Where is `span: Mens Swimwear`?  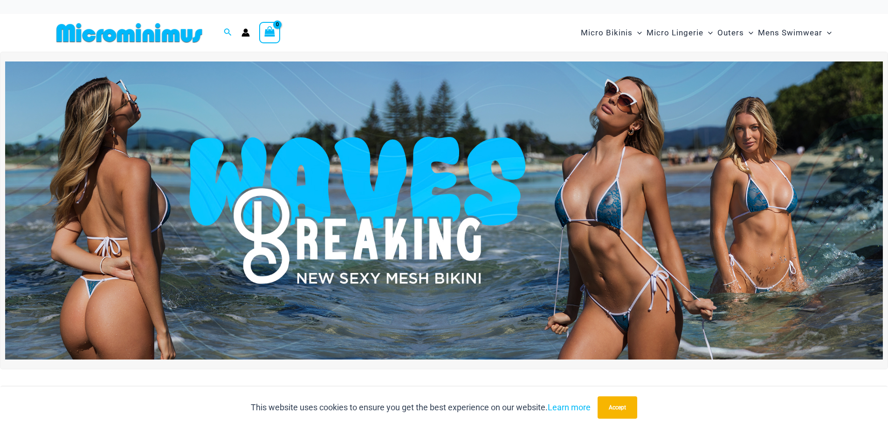
span: Mens Swimwear is located at coordinates (790, 33).